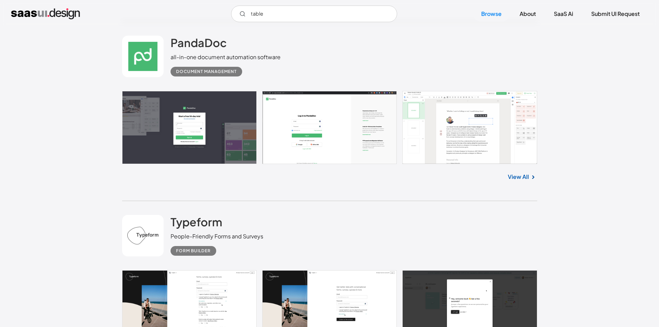 The height and width of the screenshot is (327, 659). What do you see at coordinates (563, 14) in the screenshot?
I see `a: SaaS Ai` at bounding box center [563, 14].